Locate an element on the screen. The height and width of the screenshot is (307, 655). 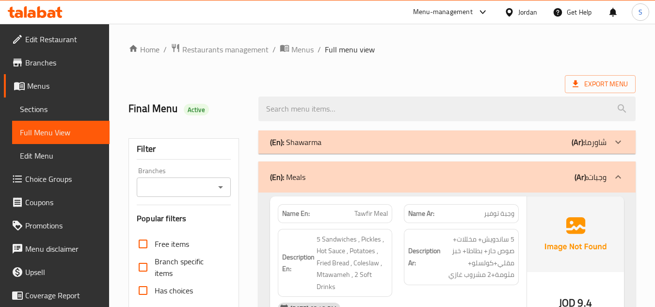
nav: breadcrumb is located at coordinates (382, 49).